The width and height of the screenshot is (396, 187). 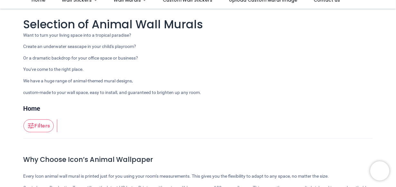 I want to click on p: Want to turn your living space into a tropical paradise?, so click(x=198, y=35).